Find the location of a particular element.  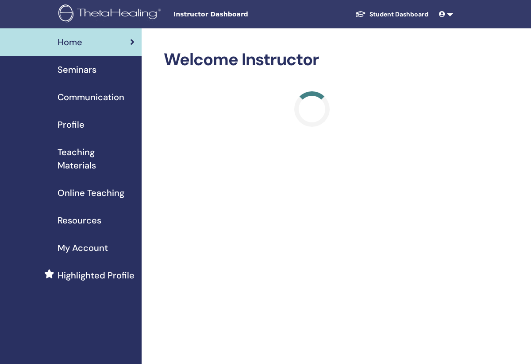

img: graduation-cap-white.svg is located at coordinates (361, 14).